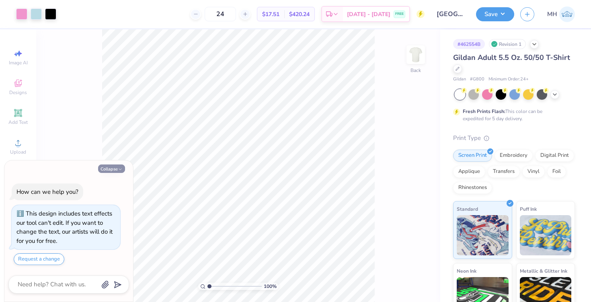 This screenshot has width=591, height=302. Describe the element at coordinates (270, 286) in the screenshot. I see `span: 100 %` at that location.